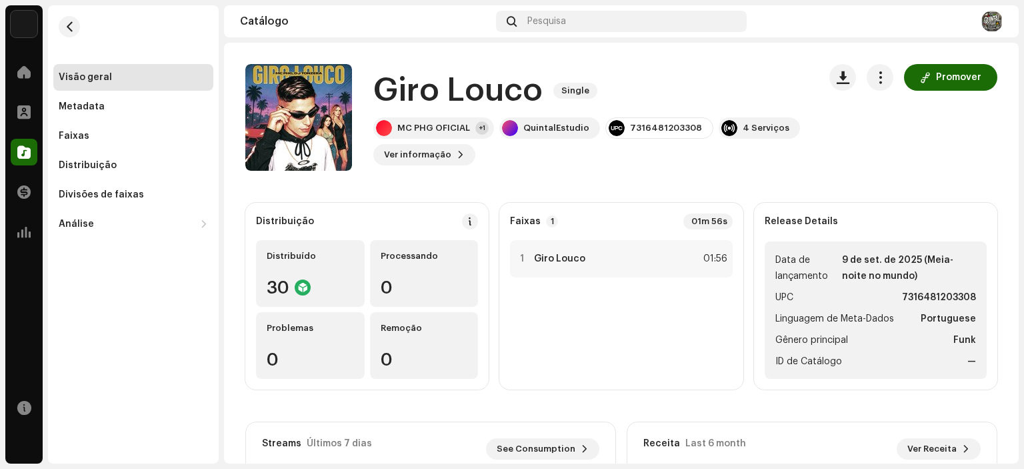 Image resolution: width=1024 pixels, height=469 pixels. What do you see at coordinates (81, 107) in the screenshot?
I see `div: Metadata` at bounding box center [81, 107].